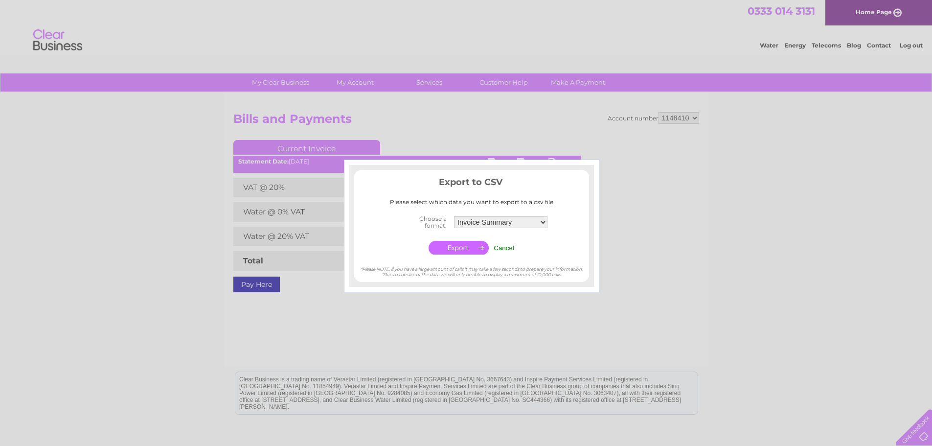 This screenshot has width=932, height=446. I want to click on div: *Please NOTE, if you have a large amount of calls it may take a few seconds to prepare your infor..., so click(472, 267).